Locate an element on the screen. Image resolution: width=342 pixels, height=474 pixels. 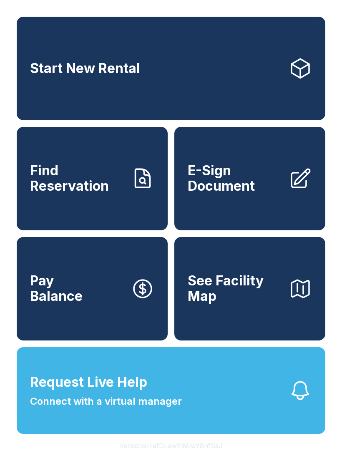
a: Start New Rental is located at coordinates (171, 68).